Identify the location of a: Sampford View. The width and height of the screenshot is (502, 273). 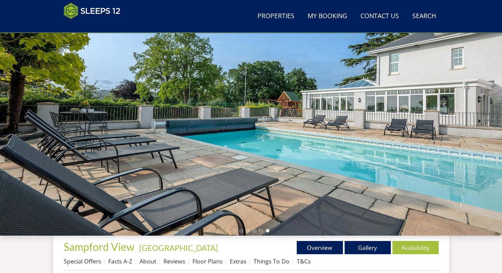
(100, 246).